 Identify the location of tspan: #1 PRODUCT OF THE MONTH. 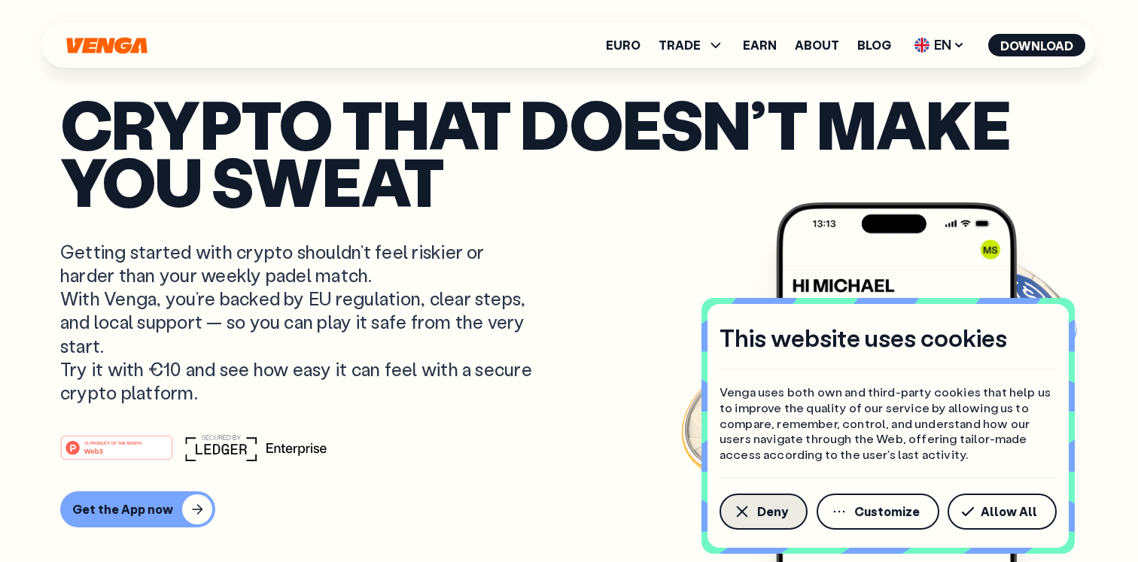
(113, 443).